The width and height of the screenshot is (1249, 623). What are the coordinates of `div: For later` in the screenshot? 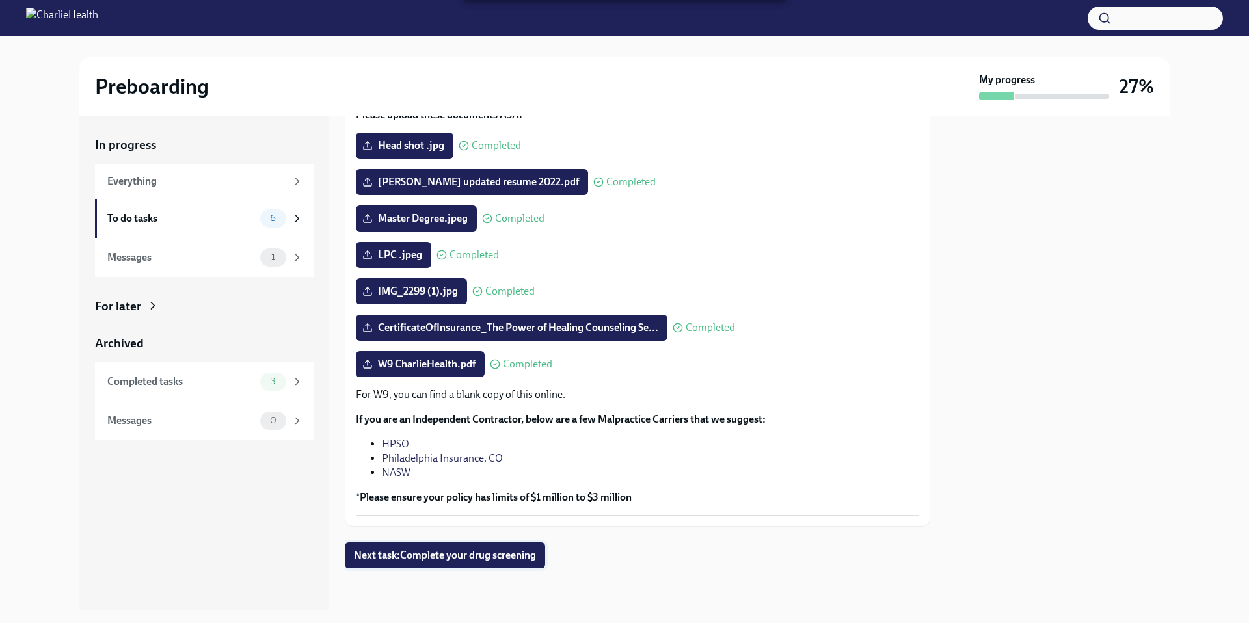 It's located at (118, 306).